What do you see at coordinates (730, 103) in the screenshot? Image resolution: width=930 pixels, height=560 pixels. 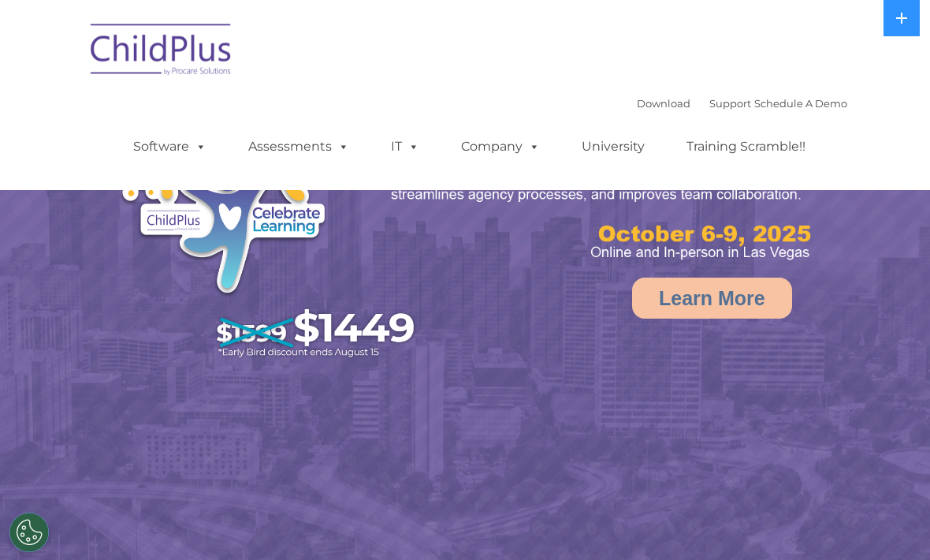 I see `a: Support` at bounding box center [730, 103].